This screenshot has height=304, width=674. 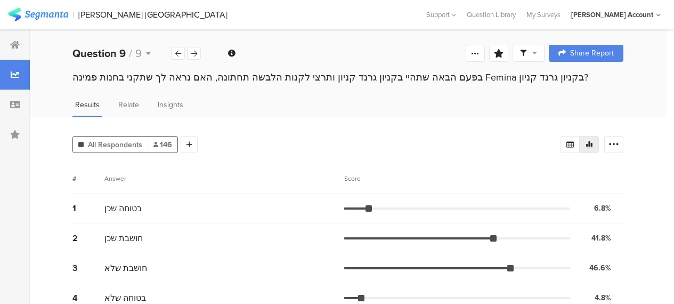 I want to click on b: Question 9, so click(x=99, y=53).